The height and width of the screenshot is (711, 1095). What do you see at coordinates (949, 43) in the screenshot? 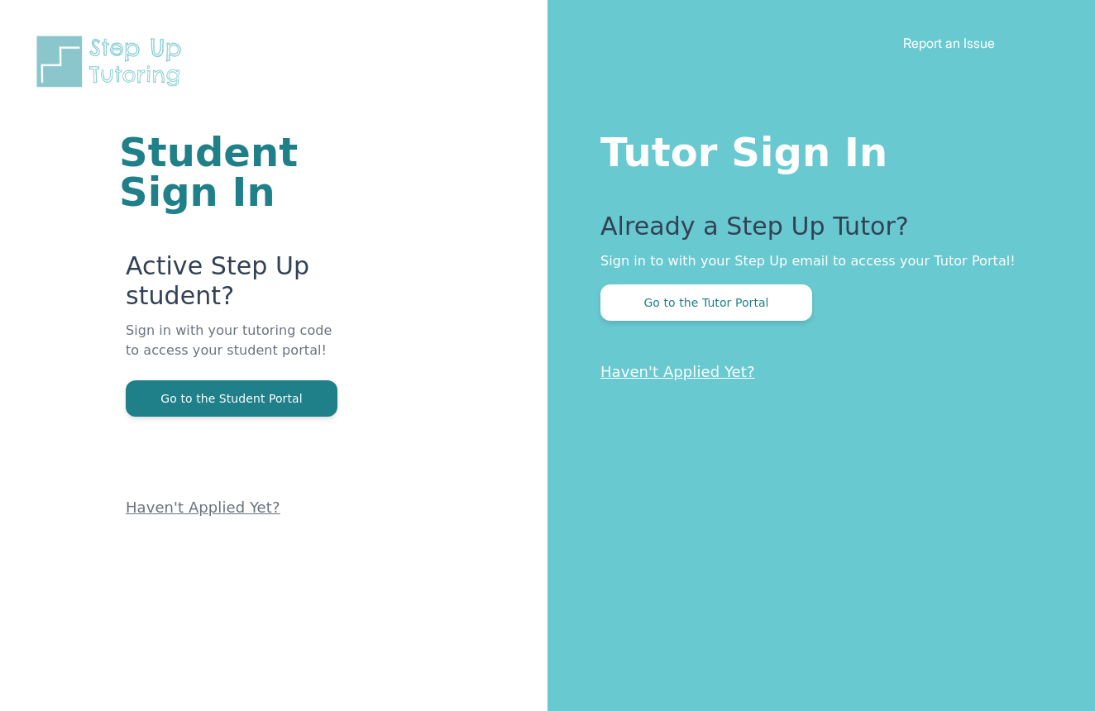
I see `a: Report an Issue` at bounding box center [949, 43].